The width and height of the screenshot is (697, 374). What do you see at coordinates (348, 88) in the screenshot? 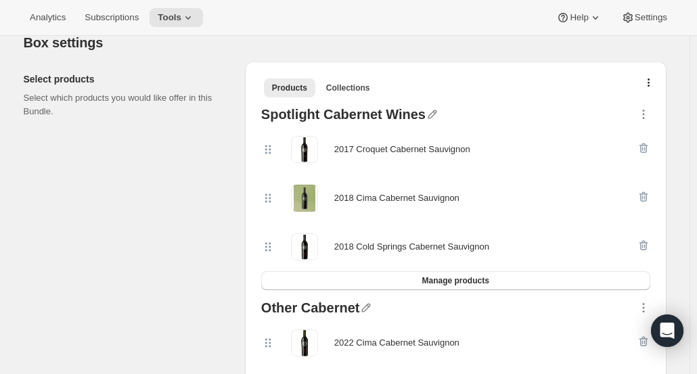
I see `span: Collections` at bounding box center [348, 88].